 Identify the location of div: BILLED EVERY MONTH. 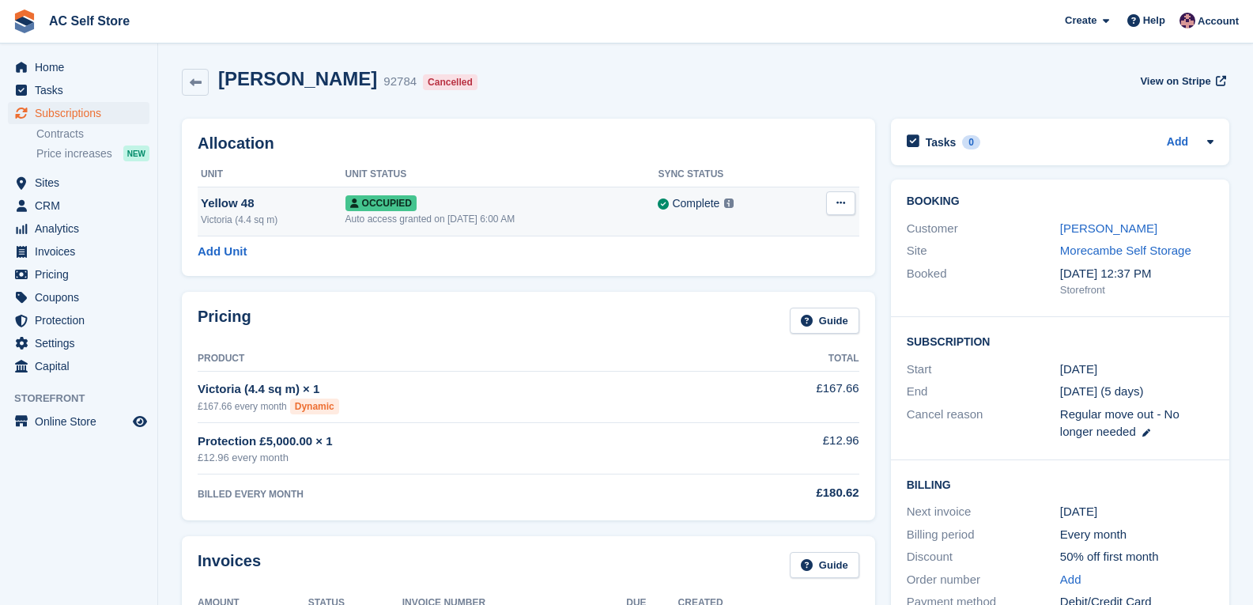
(451, 494).